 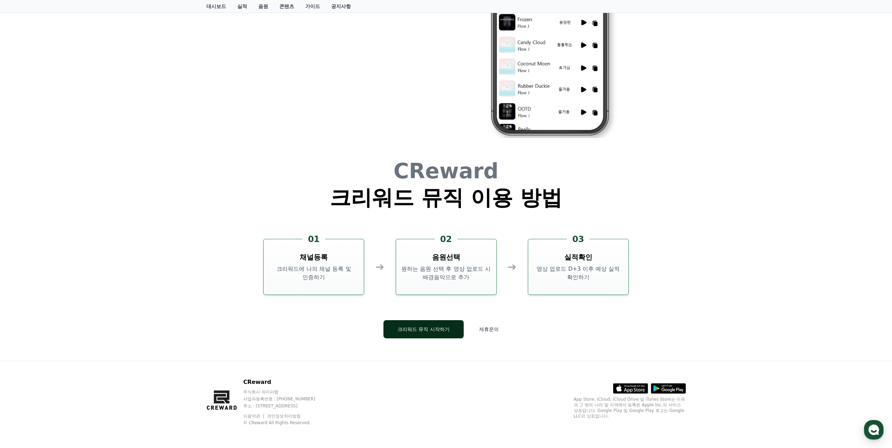 What do you see at coordinates (314, 257) in the screenshot?
I see `h3: 채널등록` at bounding box center [314, 257].